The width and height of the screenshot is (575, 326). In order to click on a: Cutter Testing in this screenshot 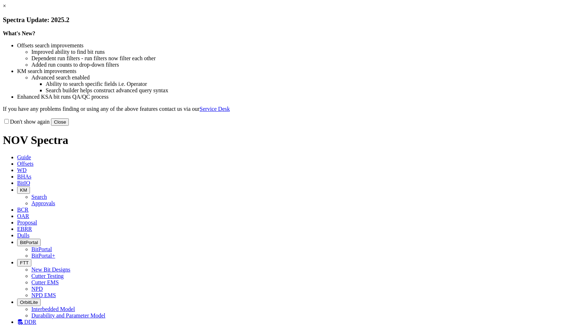, I will do `click(47, 276)`.